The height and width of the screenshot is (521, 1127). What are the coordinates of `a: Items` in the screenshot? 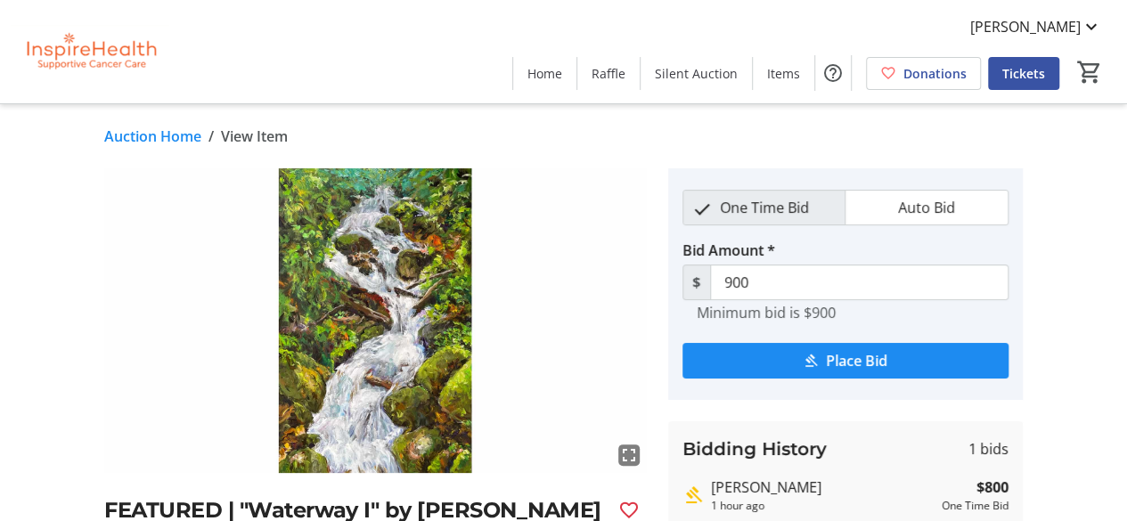 It's located at (783, 73).